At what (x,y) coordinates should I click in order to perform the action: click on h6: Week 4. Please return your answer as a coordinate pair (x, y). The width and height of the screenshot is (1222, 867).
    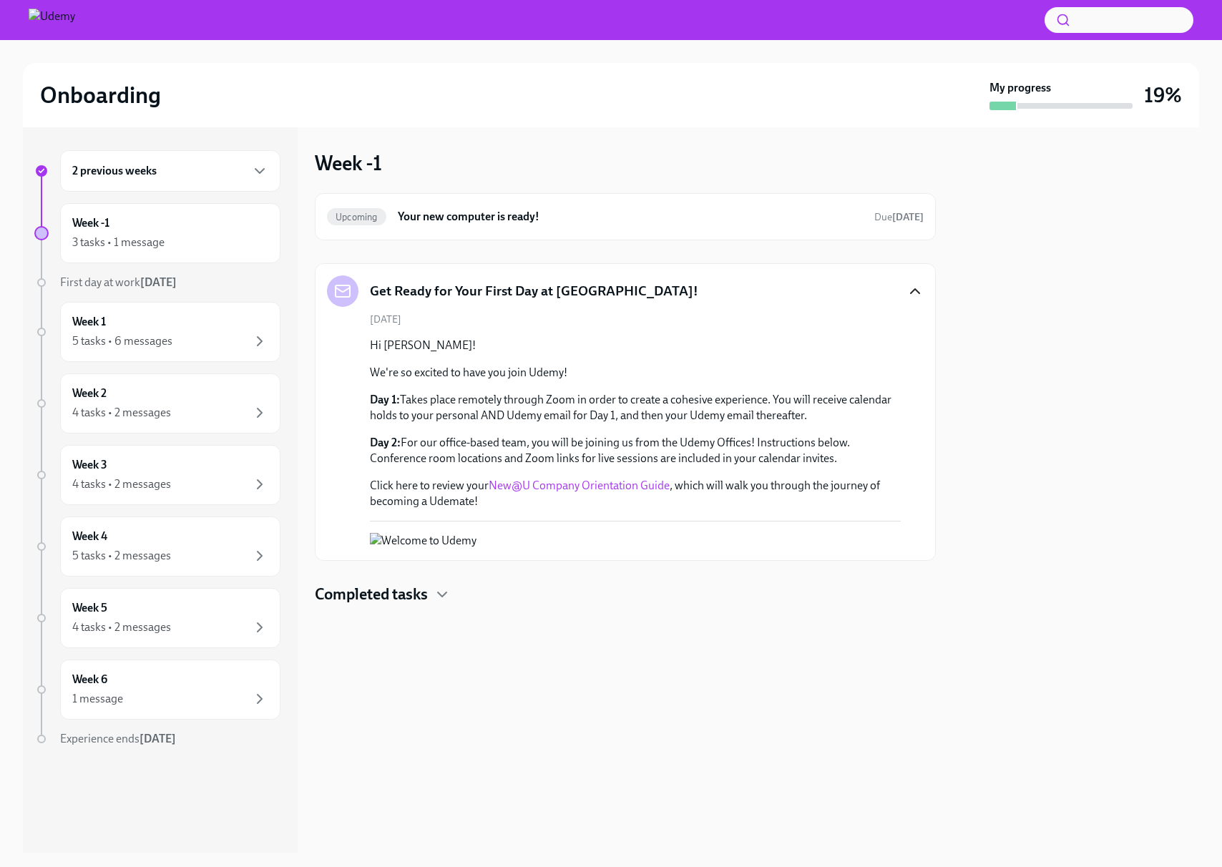
    Looking at the image, I should click on (89, 537).